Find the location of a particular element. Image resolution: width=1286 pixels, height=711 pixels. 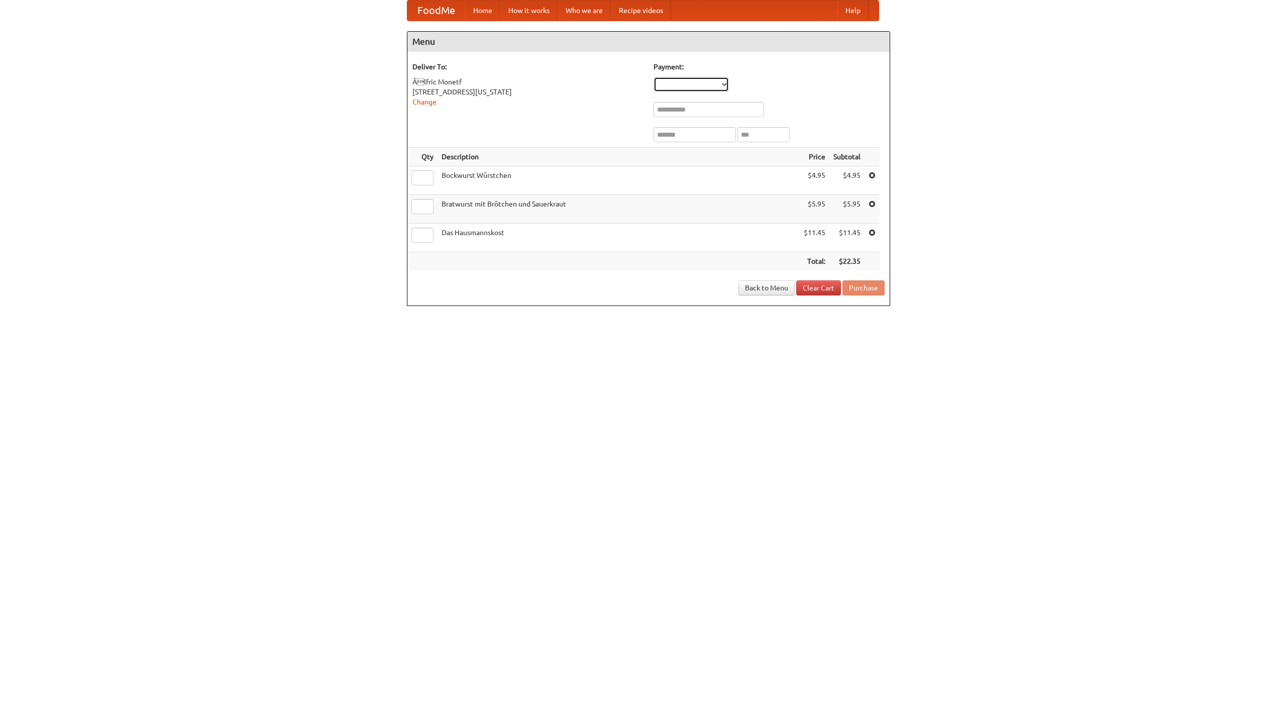

th: Subtotal is located at coordinates (847, 157).